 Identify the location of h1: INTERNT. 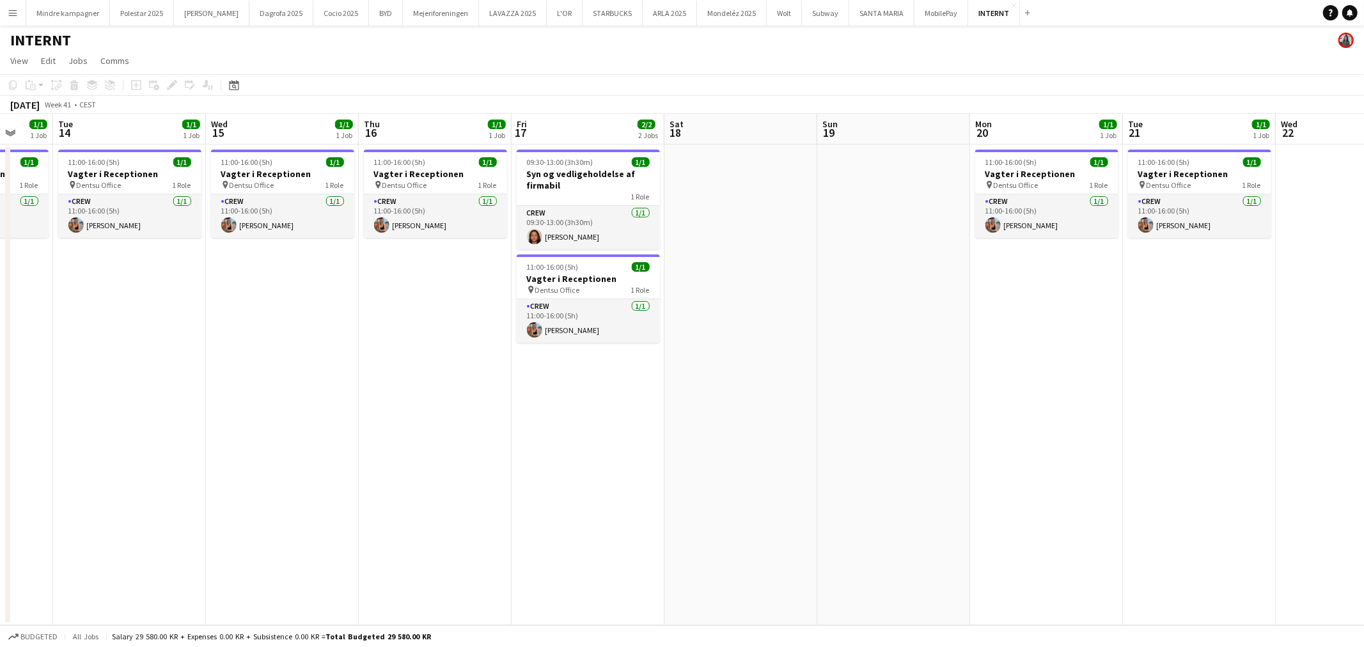
(40, 40).